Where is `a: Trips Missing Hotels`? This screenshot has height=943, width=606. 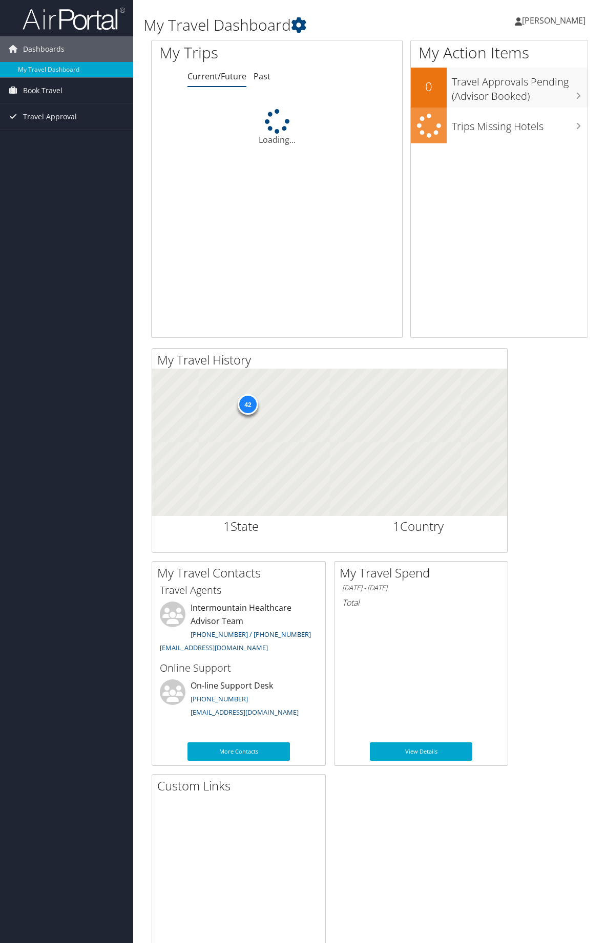 a: Trips Missing Hotels is located at coordinates (499, 125).